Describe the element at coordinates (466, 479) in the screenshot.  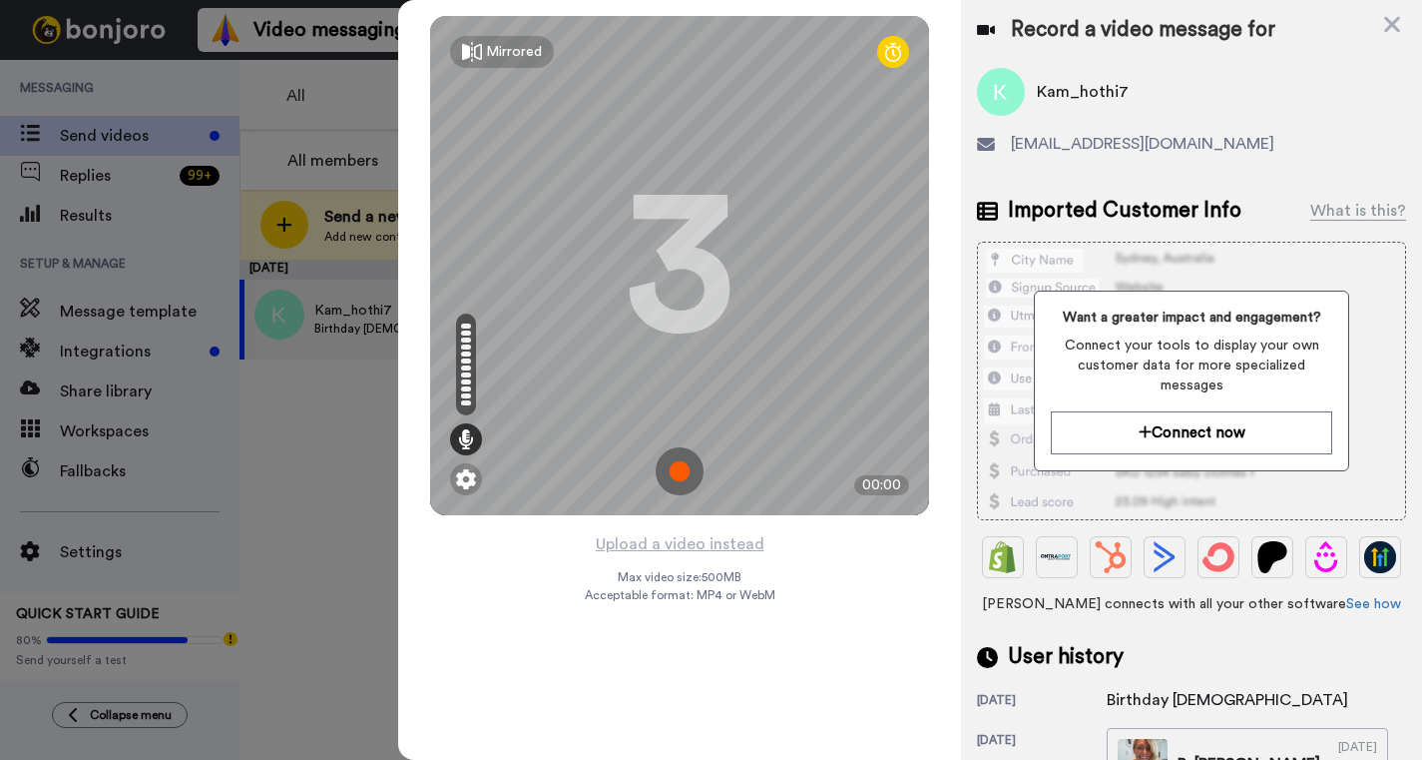
I see `img: ic_gear.svg` at that location.